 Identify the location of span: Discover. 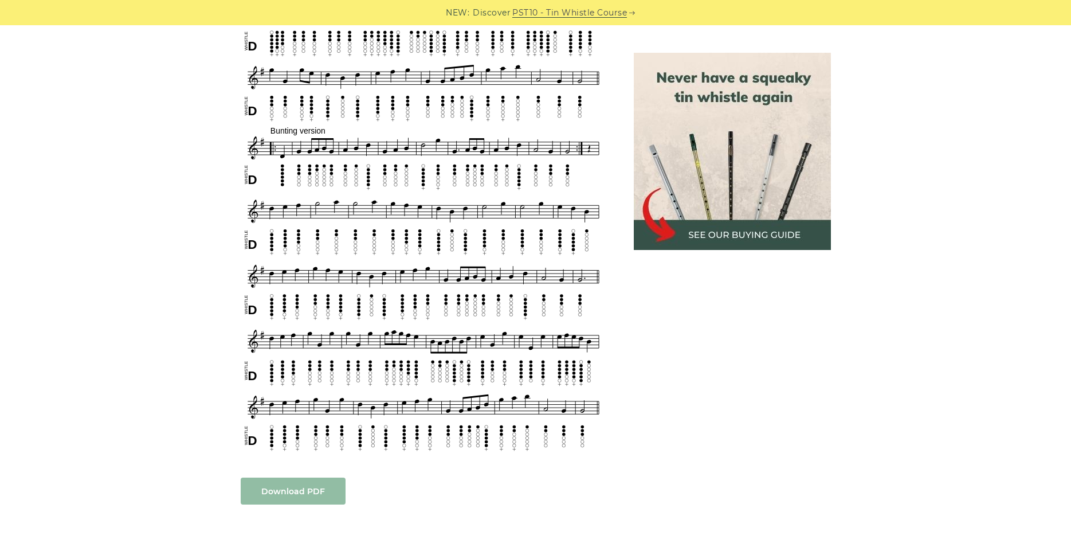
(492, 13).